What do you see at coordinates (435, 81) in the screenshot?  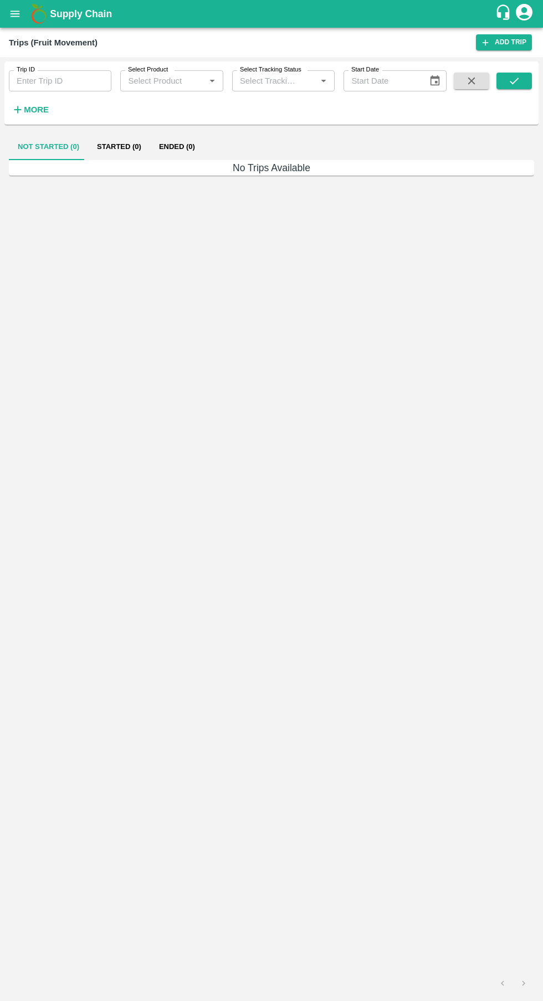 I see `button: Choose date` at bounding box center [435, 81].